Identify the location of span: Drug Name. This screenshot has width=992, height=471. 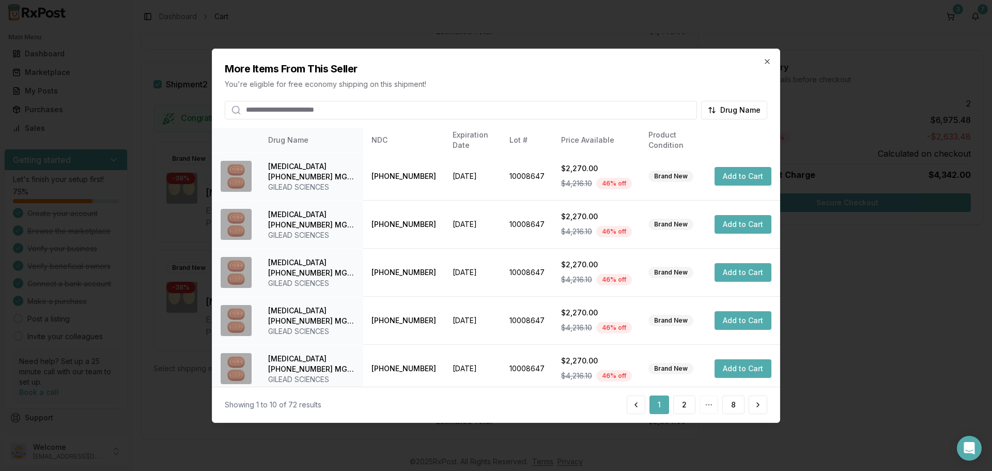
(741, 110).